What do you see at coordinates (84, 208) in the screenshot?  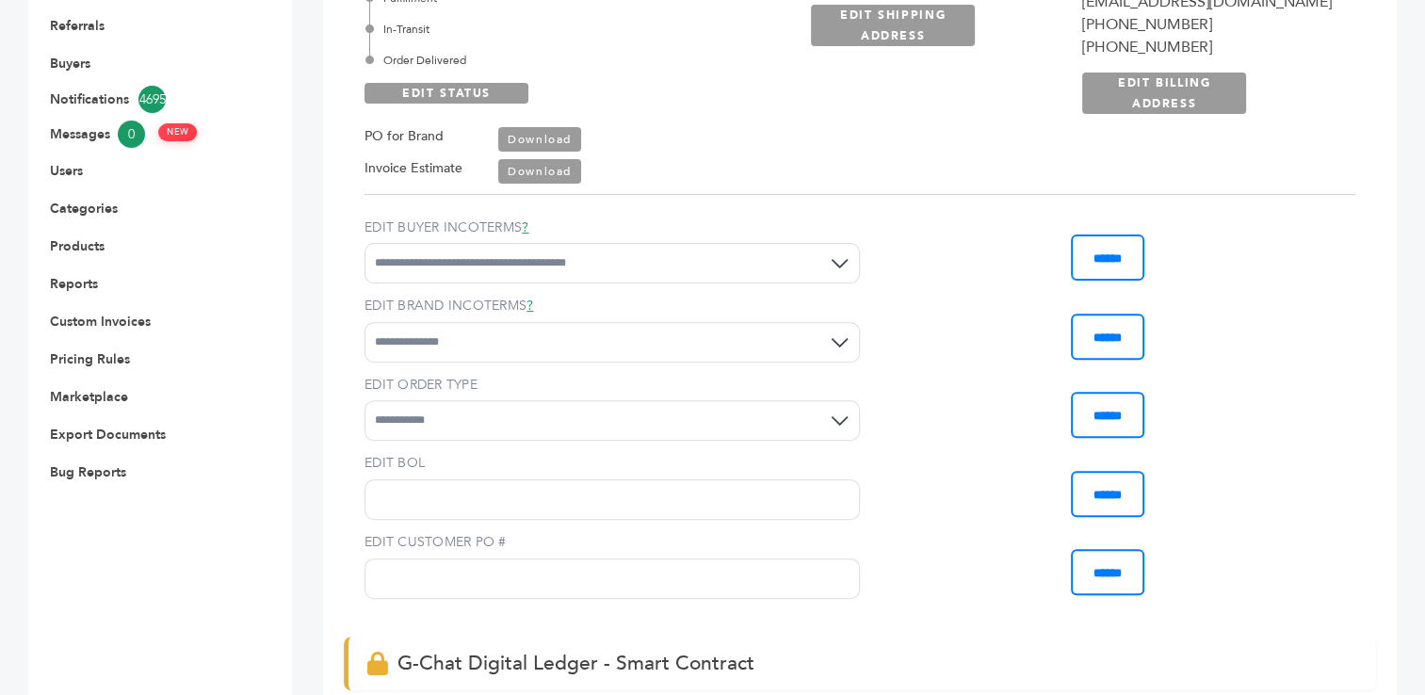 I see `a: Categories` at bounding box center [84, 208].